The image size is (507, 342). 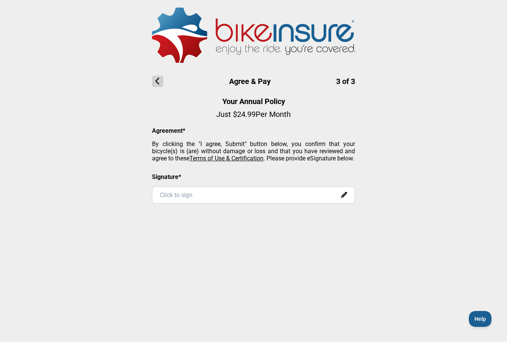 What do you see at coordinates (345, 81) in the screenshot?
I see `span: 3 of 3` at bounding box center [345, 81].